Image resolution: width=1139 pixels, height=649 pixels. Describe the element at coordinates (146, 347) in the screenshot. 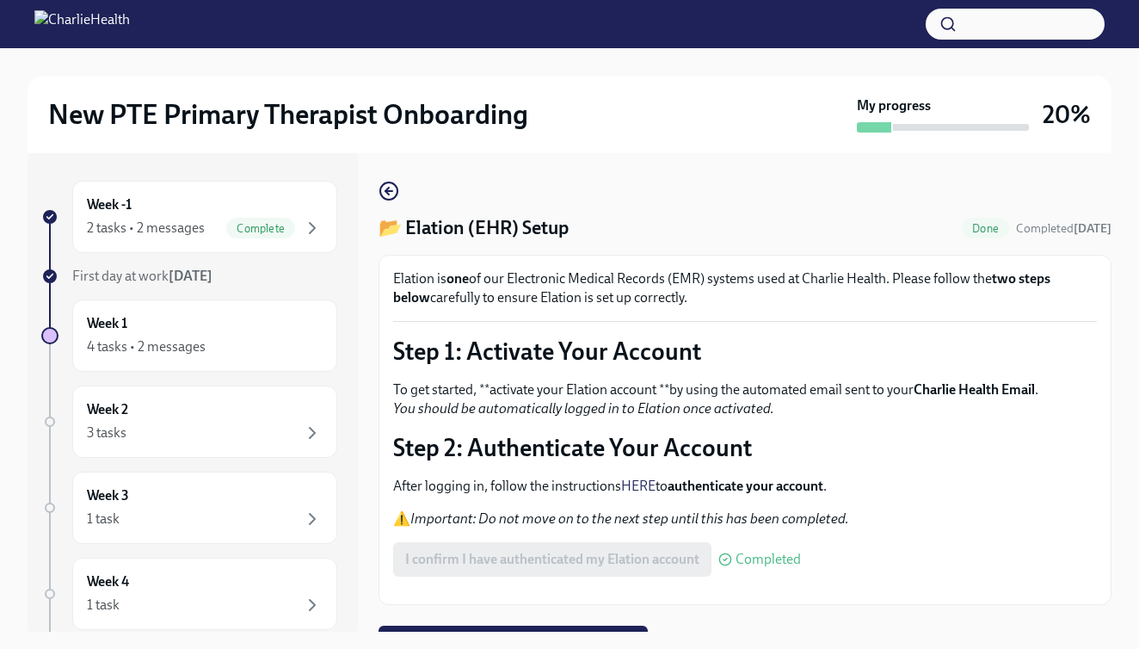

I see `div: 4 tasks • 2 messages` at that location.